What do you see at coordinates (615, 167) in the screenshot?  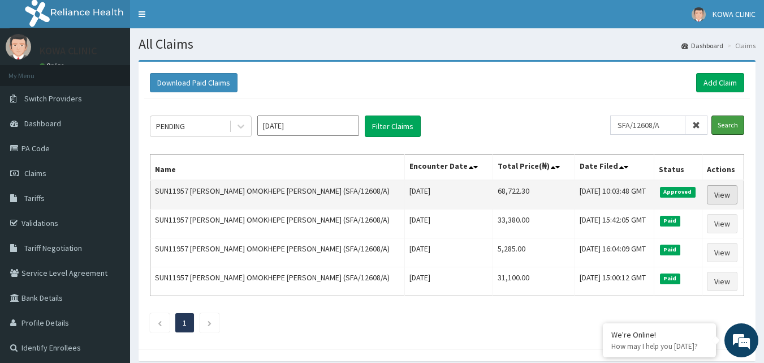 I see `th: Date Filed` at bounding box center [615, 167].